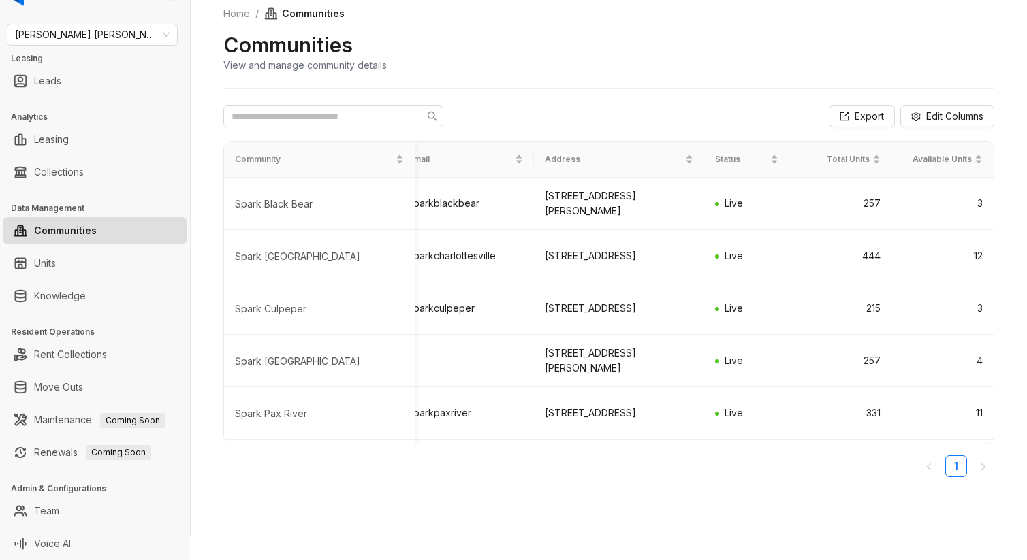  Describe the element at coordinates (70, 355) in the screenshot. I see `a: Rent Collections` at that location.